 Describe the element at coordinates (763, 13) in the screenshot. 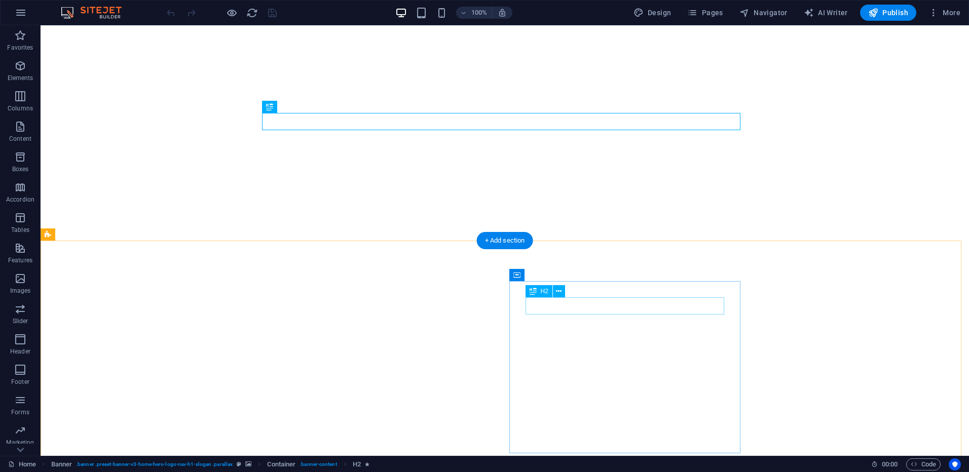

I see `button: Navigator` at that location.